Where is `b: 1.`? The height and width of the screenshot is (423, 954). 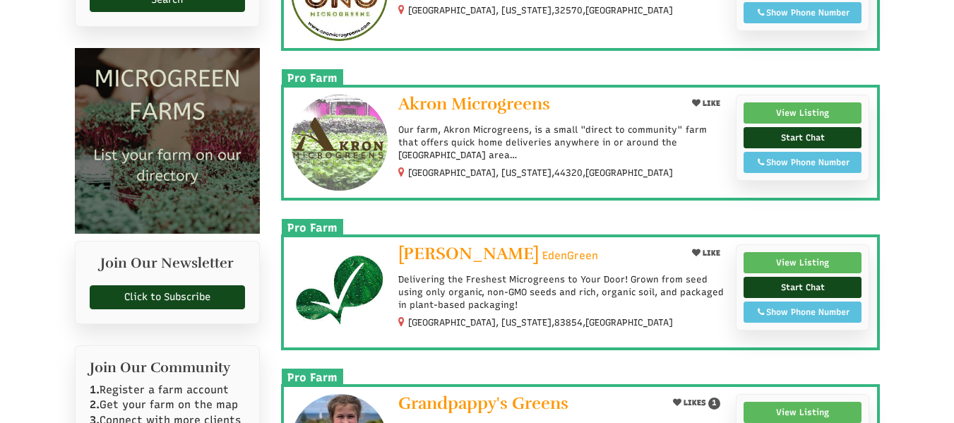 b: 1. is located at coordinates (95, 390).